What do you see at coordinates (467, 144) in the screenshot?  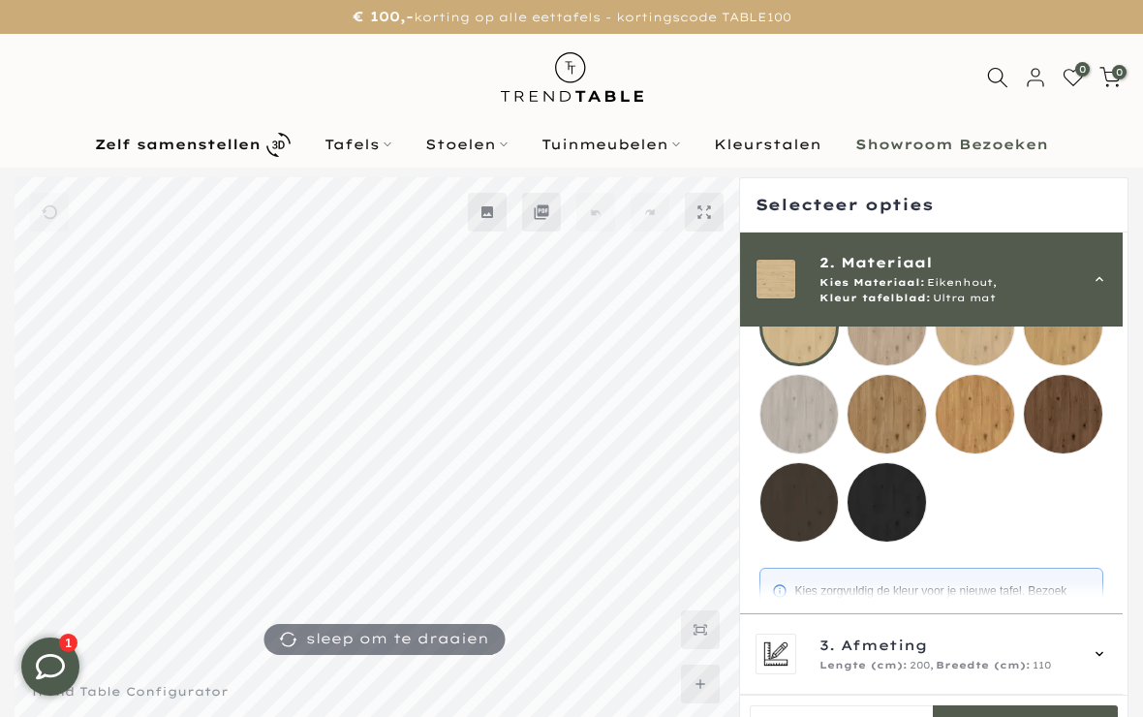 I see `a: Stoelen` at bounding box center [467, 144].